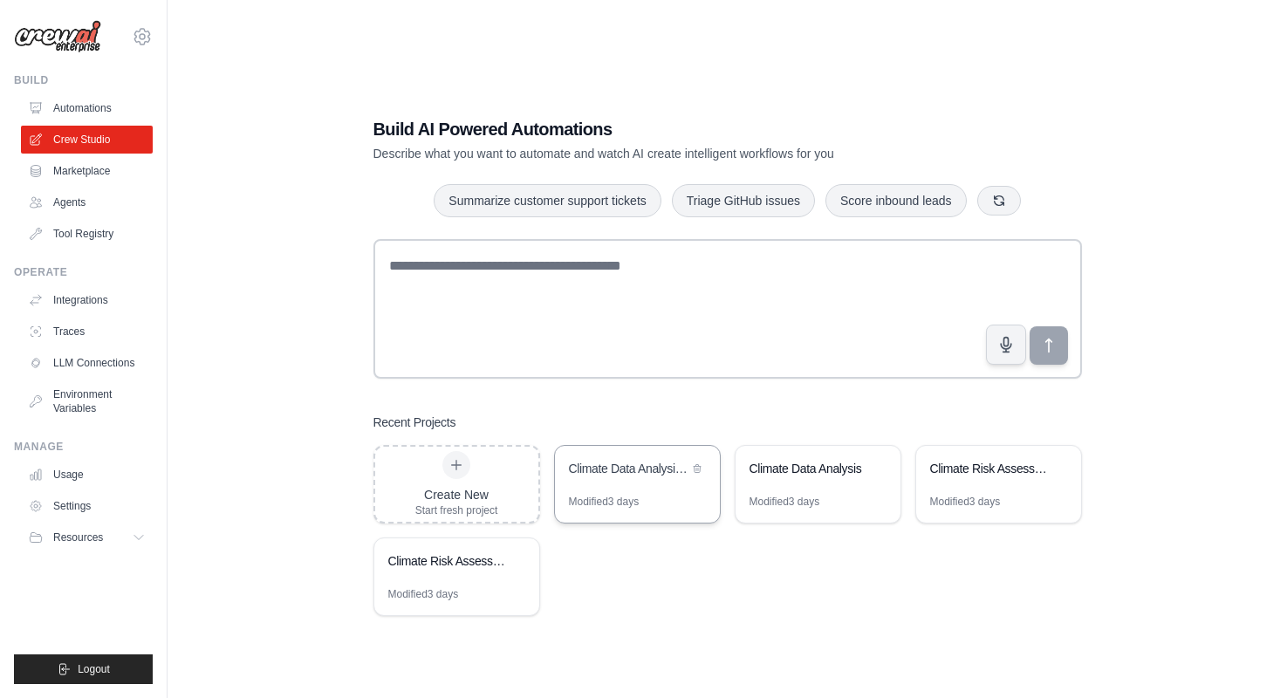 Image resolution: width=1287 pixels, height=698 pixels. What do you see at coordinates (86, 332) in the screenshot?
I see `a: Traces` at bounding box center [86, 332].